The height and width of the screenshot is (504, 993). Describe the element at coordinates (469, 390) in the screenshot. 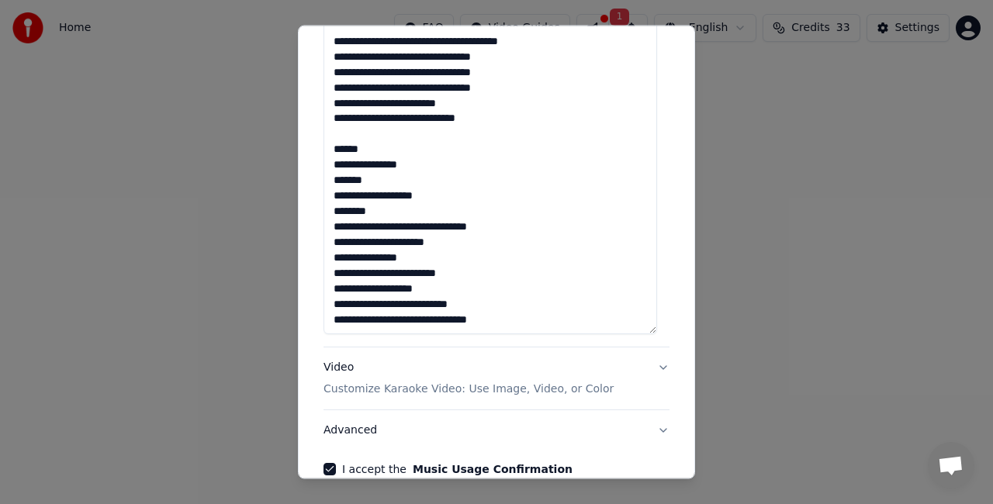

I see `p: Customize Karaoke Video: Use Image, Video, or Color` at that location.